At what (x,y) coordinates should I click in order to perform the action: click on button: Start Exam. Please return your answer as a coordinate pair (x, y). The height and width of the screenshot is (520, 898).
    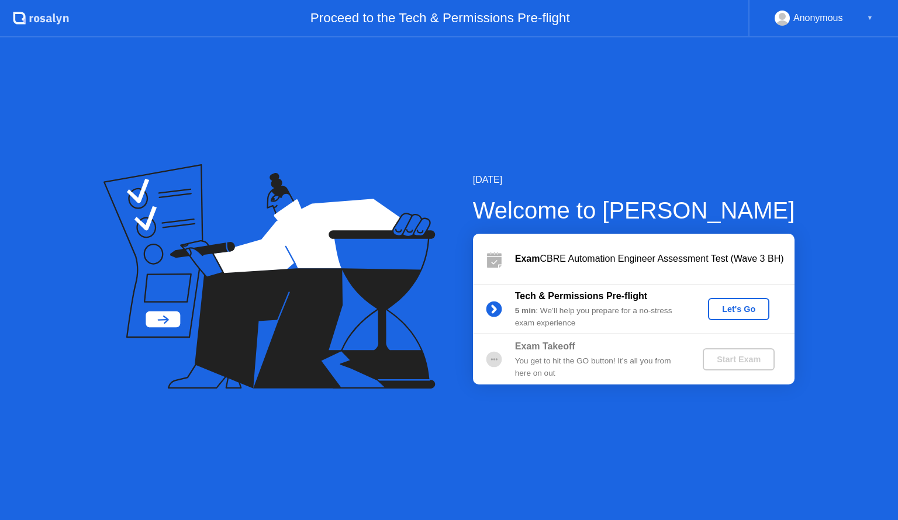
    Looking at the image, I should click on (738, 360).